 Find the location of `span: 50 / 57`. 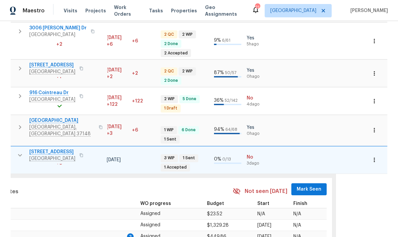

span: 50 / 57 is located at coordinates (231, 73).